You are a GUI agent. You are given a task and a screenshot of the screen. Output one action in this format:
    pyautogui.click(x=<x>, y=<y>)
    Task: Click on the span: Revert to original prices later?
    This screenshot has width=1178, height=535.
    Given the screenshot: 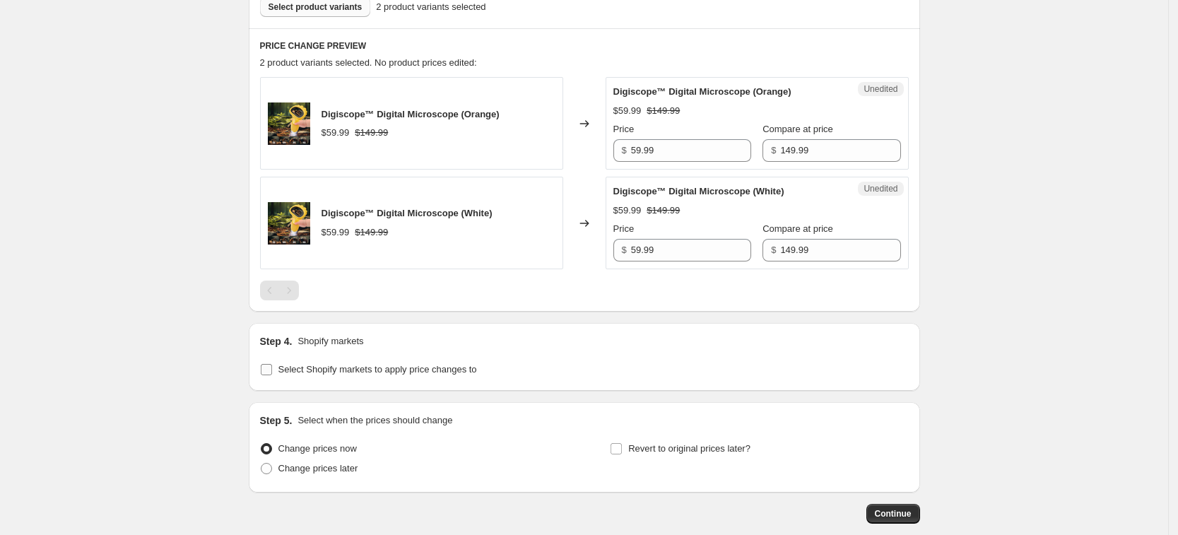 What is the action you would take?
    pyautogui.click(x=689, y=448)
    